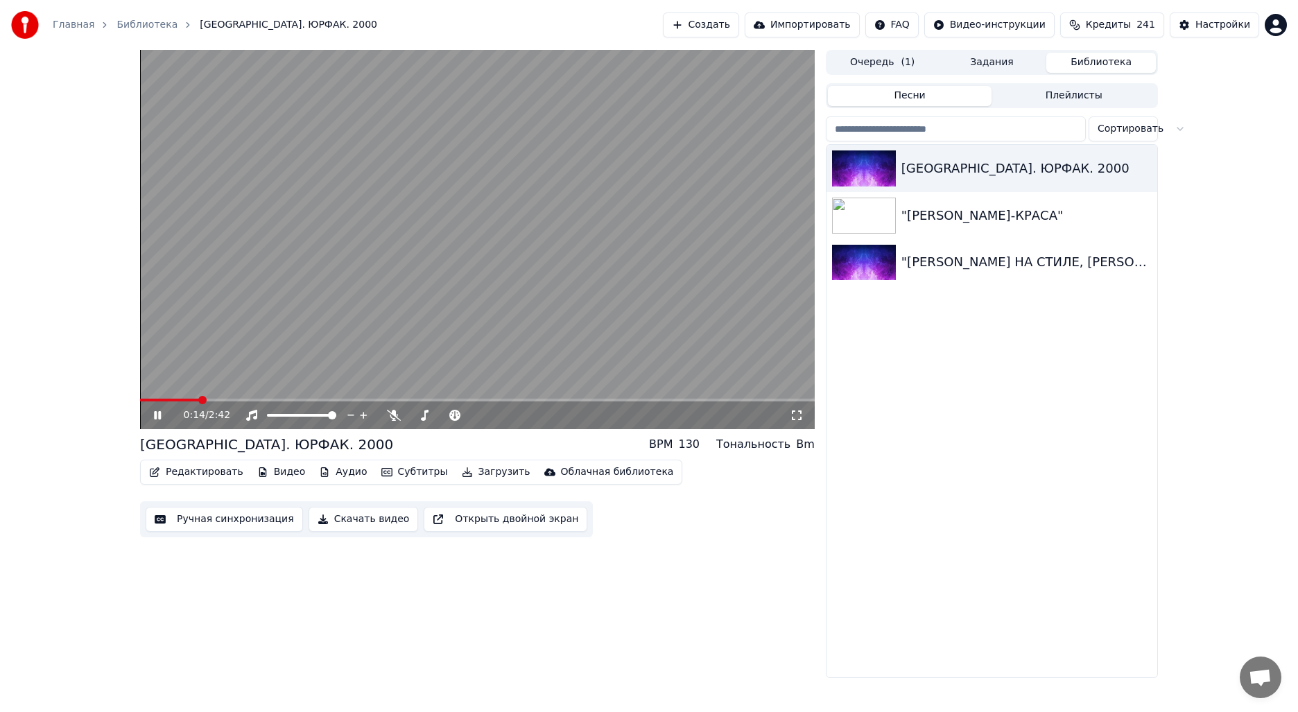 The width and height of the screenshot is (1298, 712). Describe the element at coordinates (363, 519) in the screenshot. I see `button: Скачать видео` at that location.